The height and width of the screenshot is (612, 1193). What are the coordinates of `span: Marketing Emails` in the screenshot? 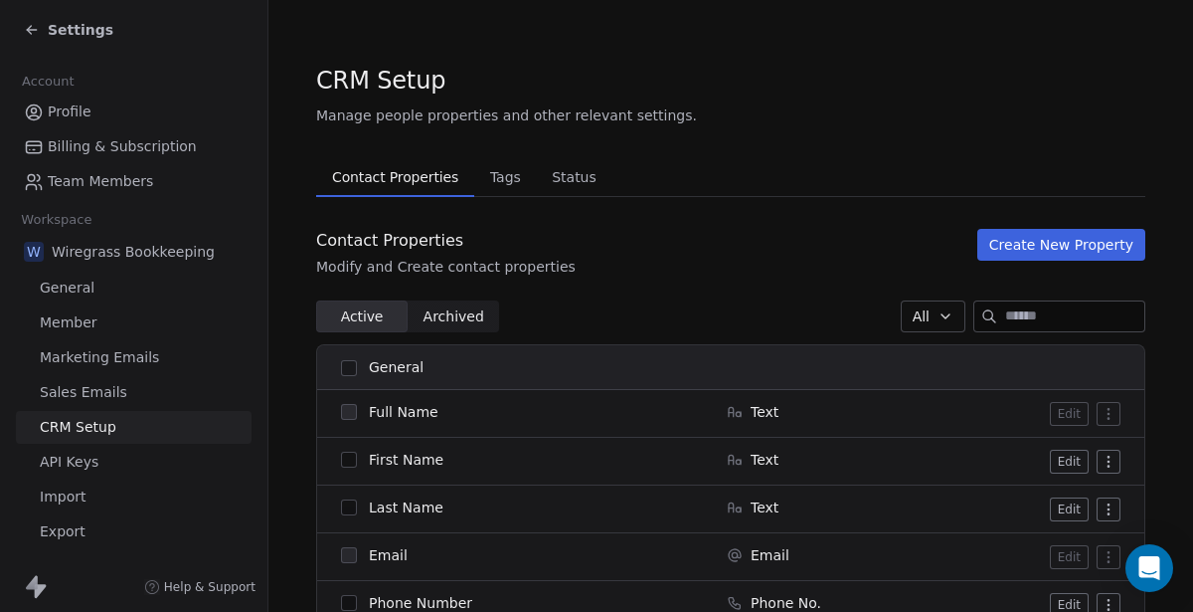 It's located at (99, 357).